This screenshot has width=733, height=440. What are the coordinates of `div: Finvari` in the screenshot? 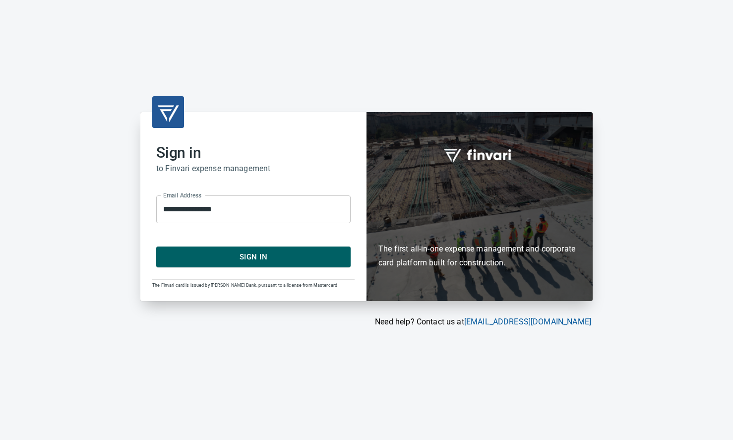 It's located at (480, 206).